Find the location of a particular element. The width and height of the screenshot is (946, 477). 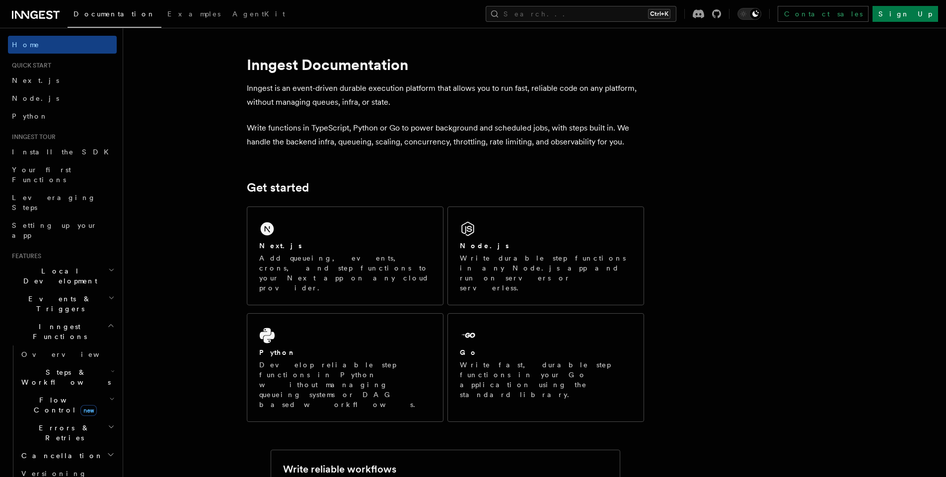

a: Leveraging Steps is located at coordinates (62, 203).